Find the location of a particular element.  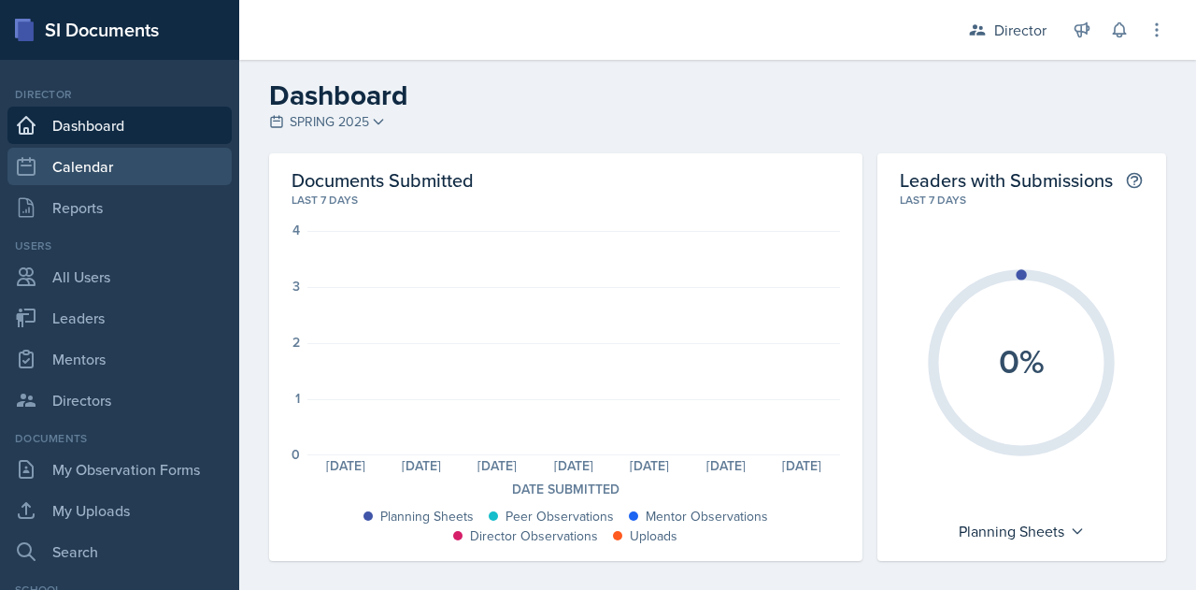

div: 0 is located at coordinates (295, 454).